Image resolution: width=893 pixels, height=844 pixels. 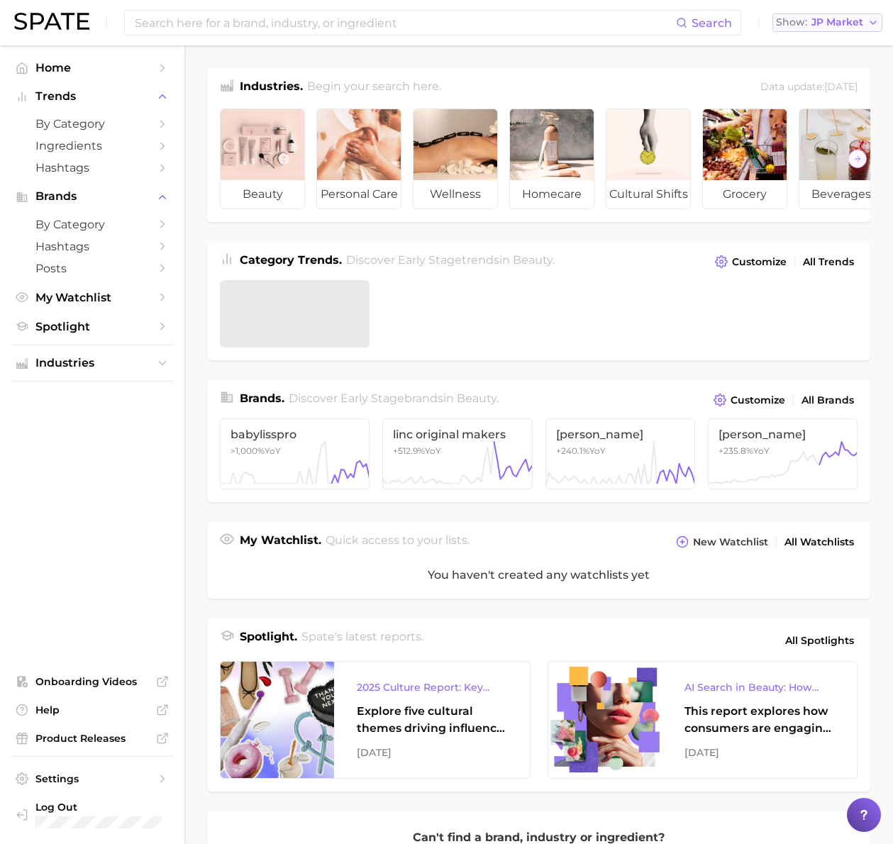 I want to click on button: Industries, so click(x=92, y=363).